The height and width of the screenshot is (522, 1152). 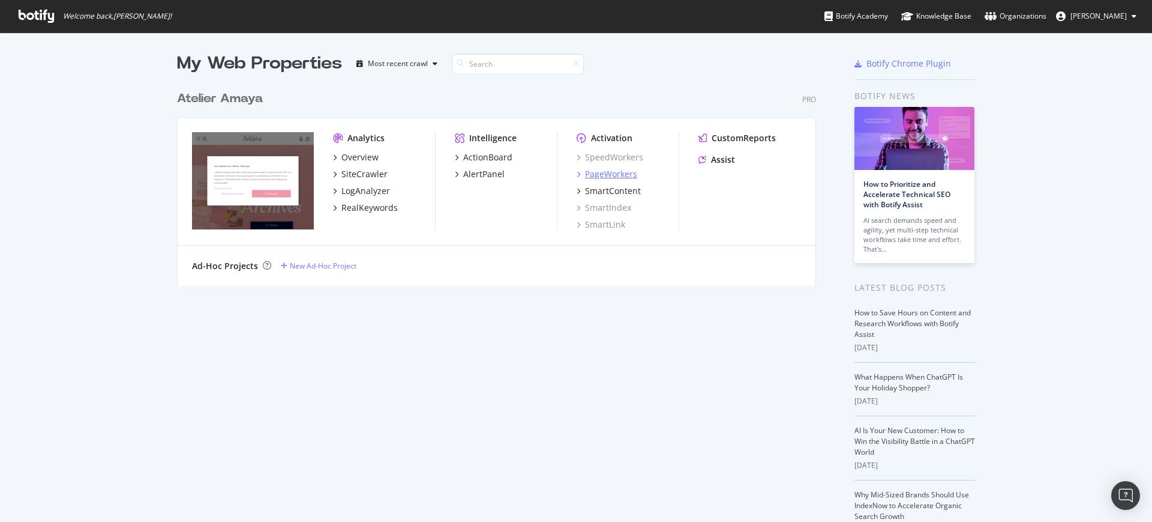 I want to click on a: New Ad-Hoc Project, so click(x=319, y=265).